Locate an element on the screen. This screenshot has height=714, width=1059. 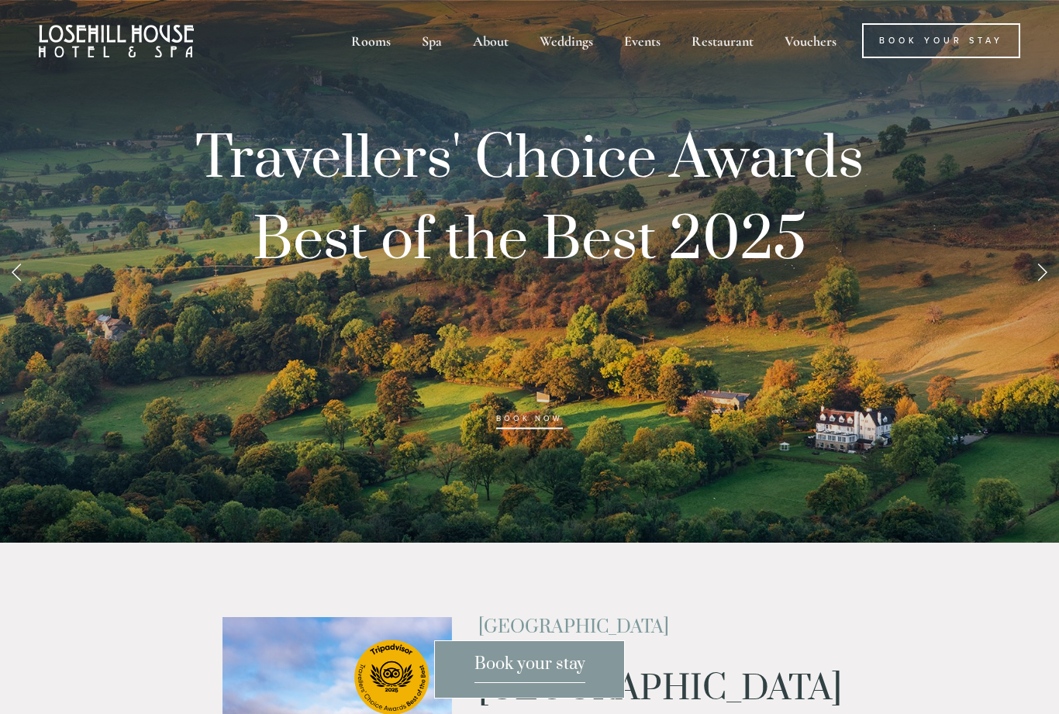
div: Restaurant is located at coordinates (722, 40).